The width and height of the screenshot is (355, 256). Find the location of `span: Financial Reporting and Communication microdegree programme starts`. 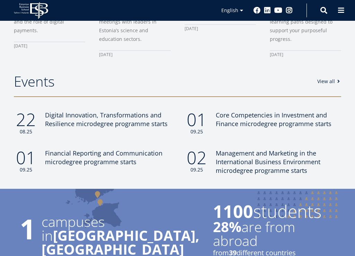

span: Financial Reporting and Communication microdegree programme starts is located at coordinates (104, 157).